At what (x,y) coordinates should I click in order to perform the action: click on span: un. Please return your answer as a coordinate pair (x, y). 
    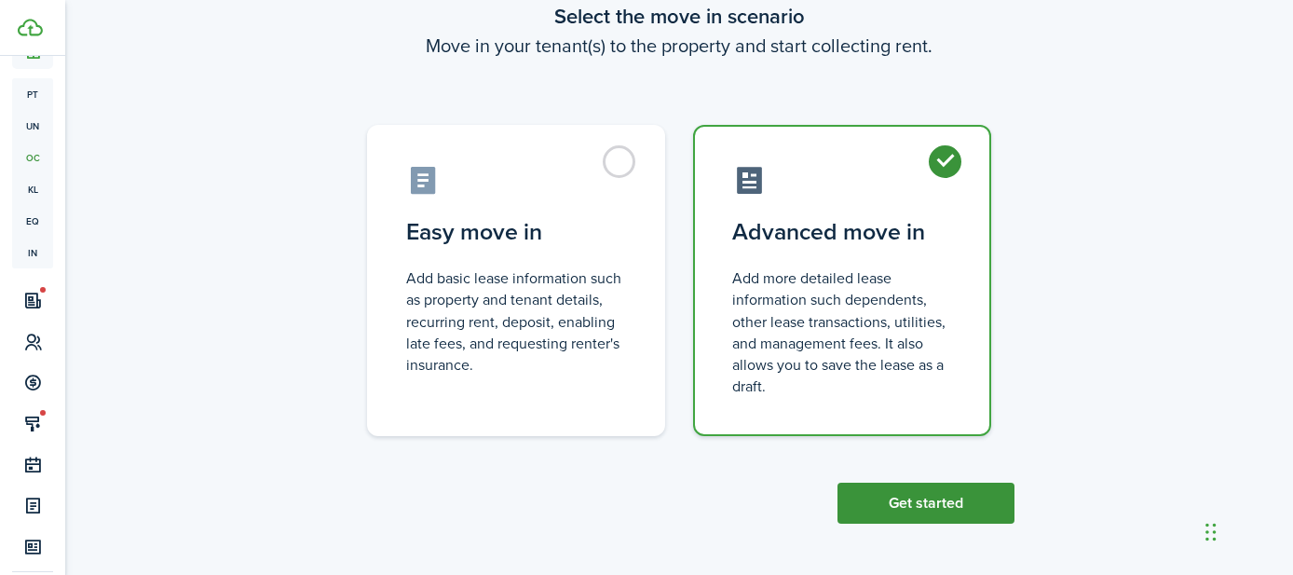
    Looking at the image, I should click on (33, 126).